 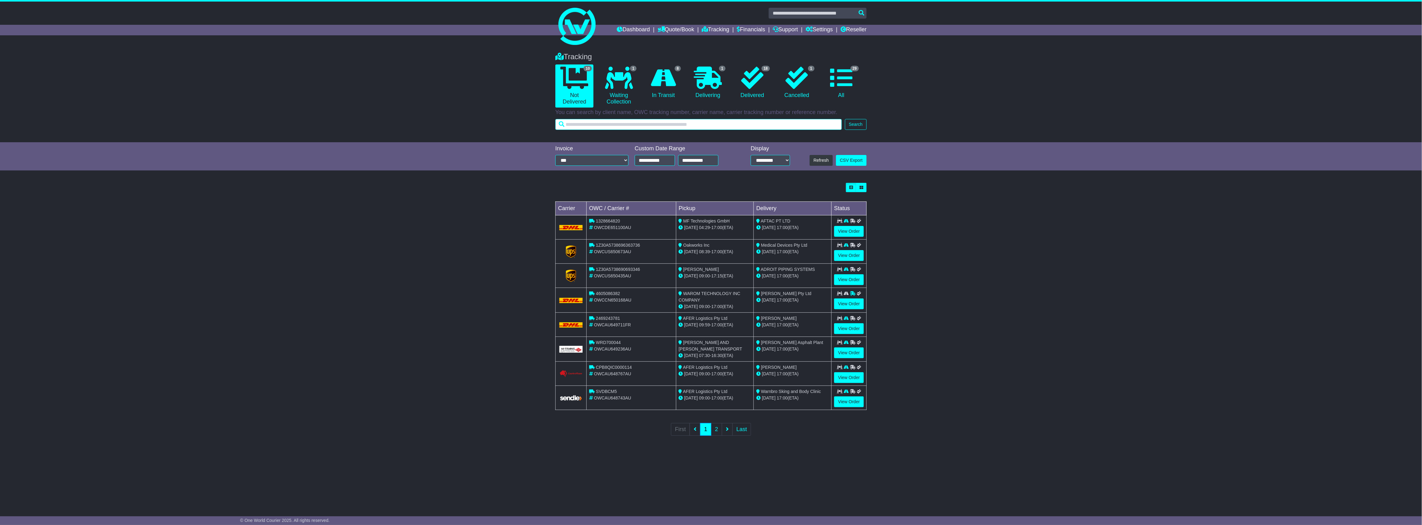 I want to click on span: 08:39, so click(x=704, y=252).